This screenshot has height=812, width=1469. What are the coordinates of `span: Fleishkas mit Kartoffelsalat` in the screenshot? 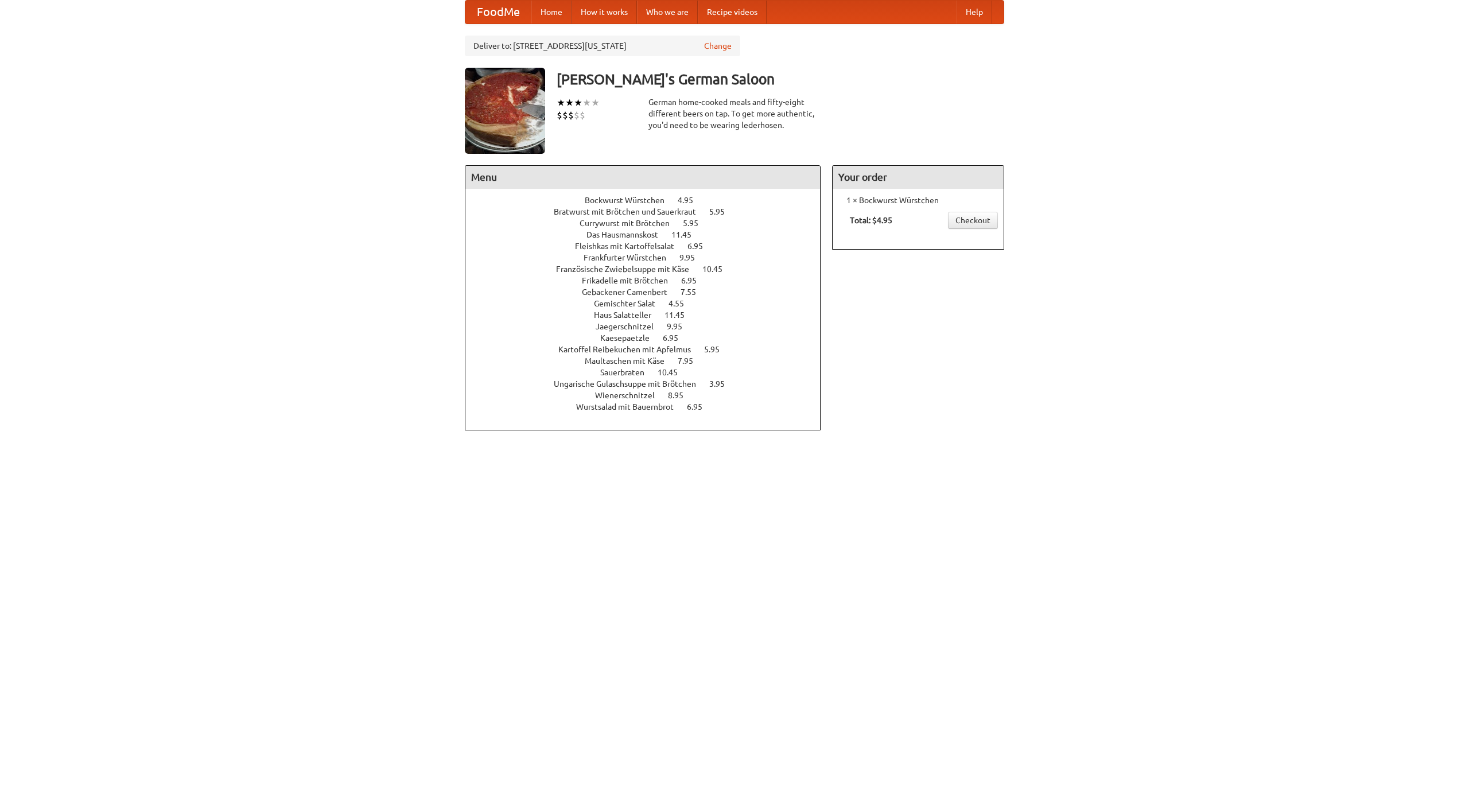 It's located at (630, 246).